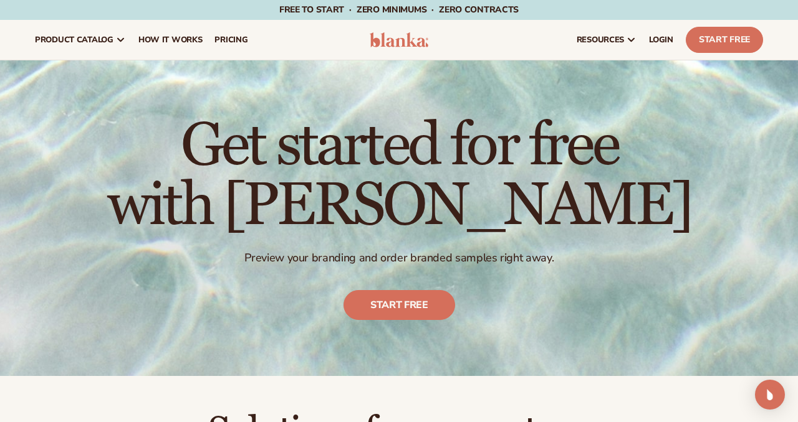 This screenshot has width=798, height=422. Describe the element at coordinates (606, 40) in the screenshot. I see `a: resources` at that location.